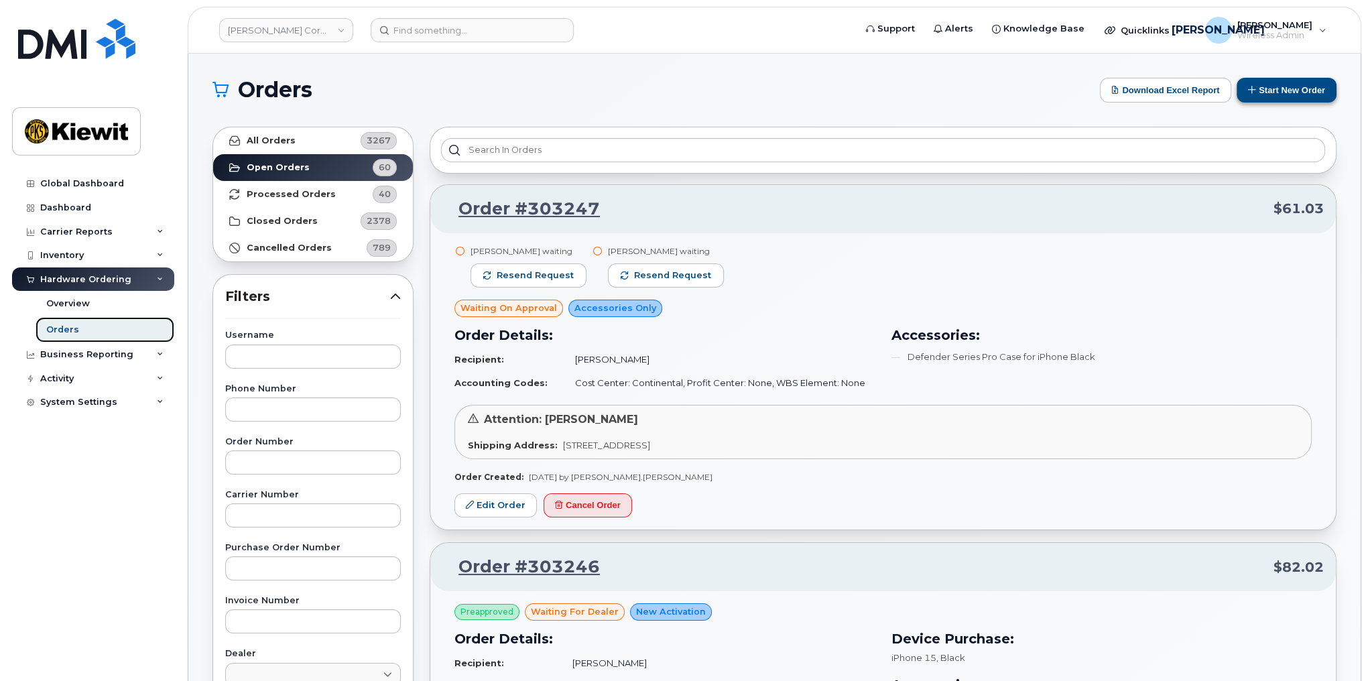  I want to click on label: Purchase Order Number, so click(313, 548).